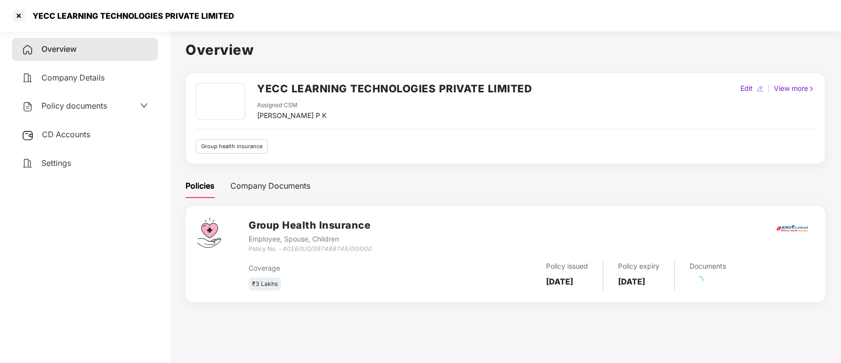 This screenshot has height=363, width=841. I want to click on div: Assigned CSM, so click(292, 105).